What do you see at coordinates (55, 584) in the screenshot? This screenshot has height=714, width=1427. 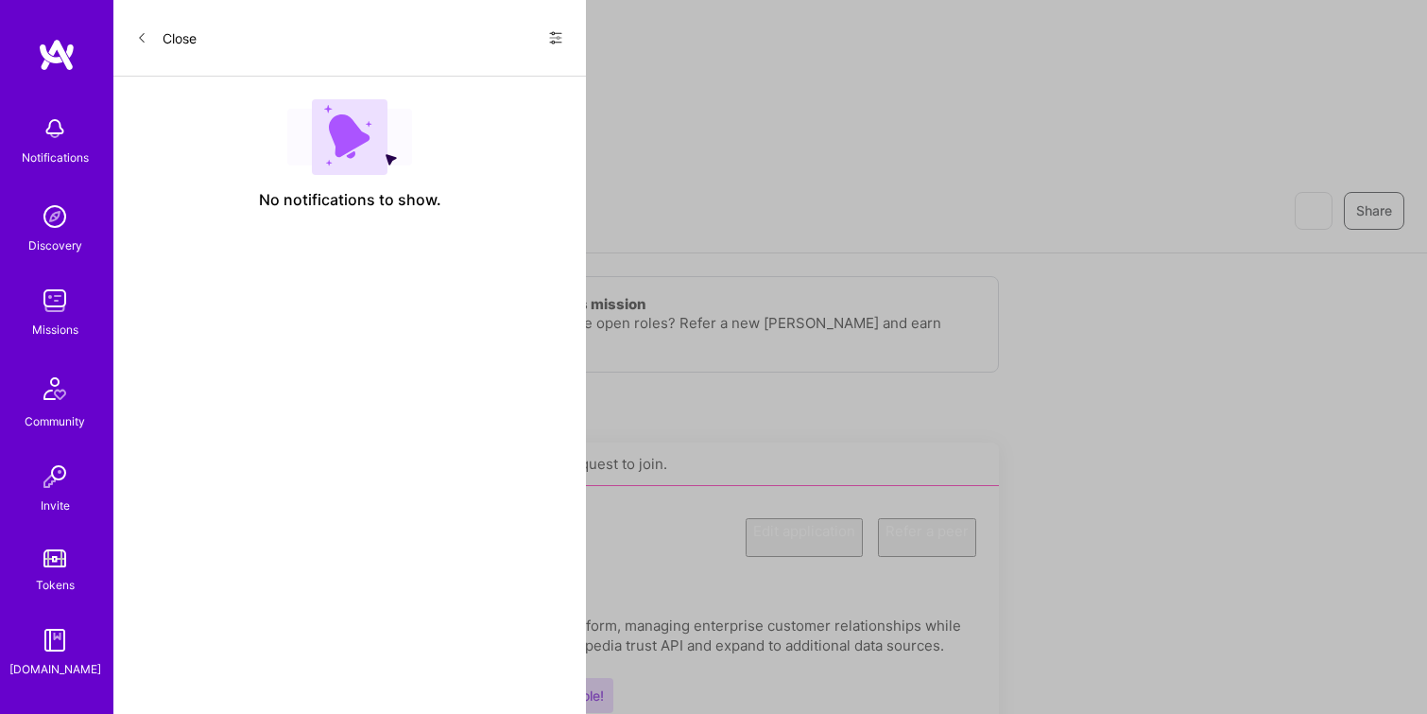 I see `div: Tokens` at bounding box center [55, 584].